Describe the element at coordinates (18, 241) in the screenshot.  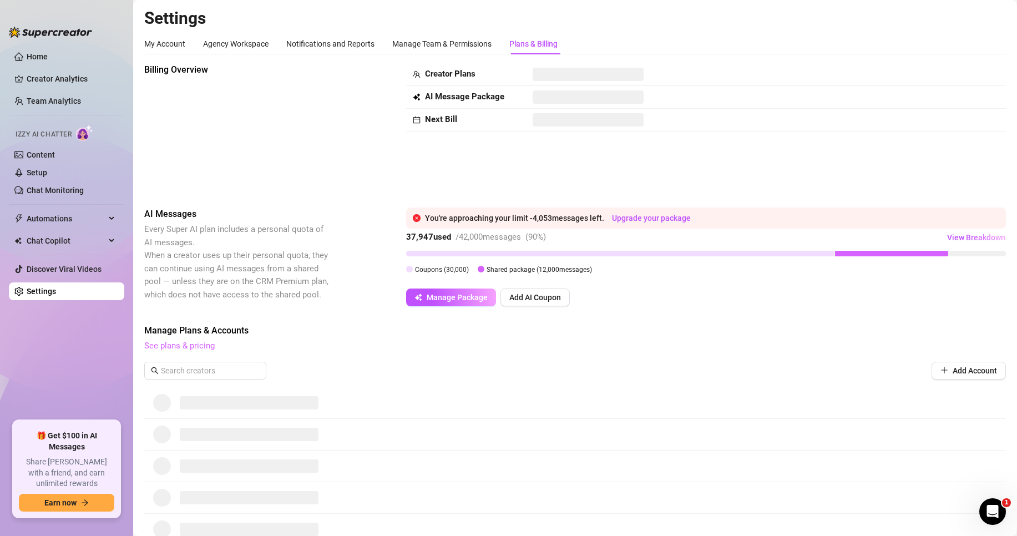
I see `img: Chat Copilot` at that location.